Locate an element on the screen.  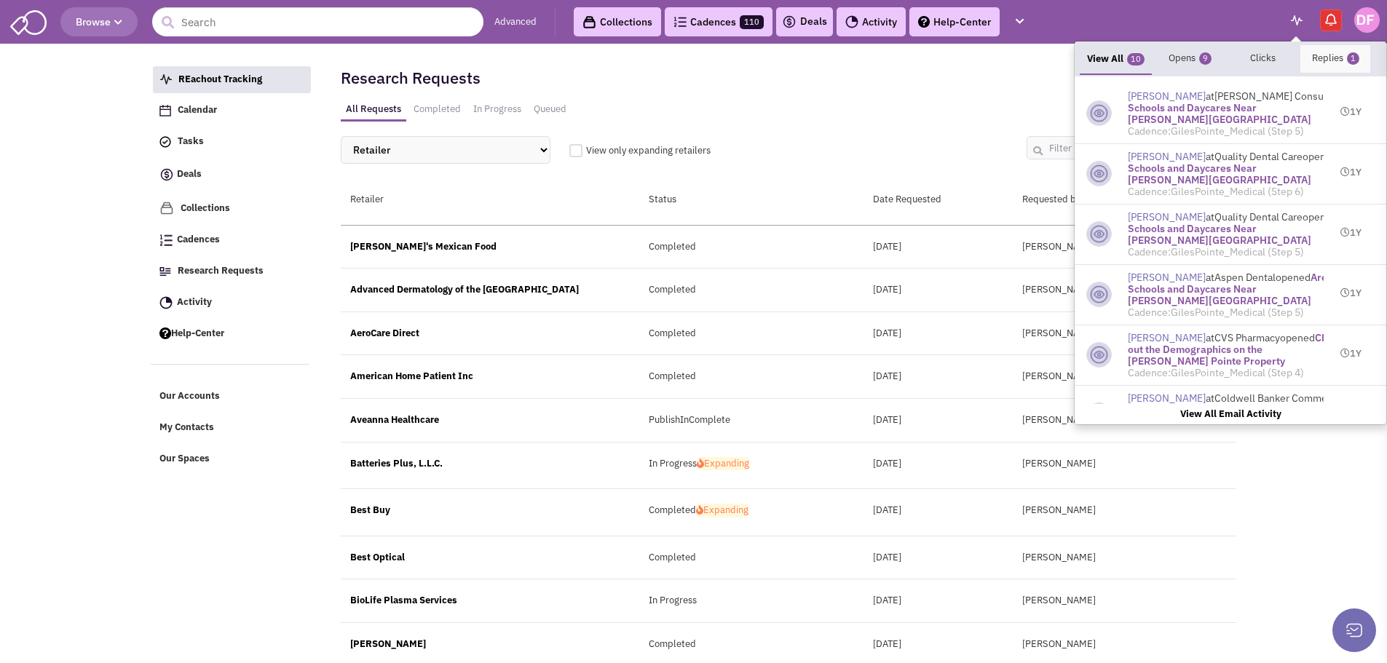
span: 110 is located at coordinates (752, 22).